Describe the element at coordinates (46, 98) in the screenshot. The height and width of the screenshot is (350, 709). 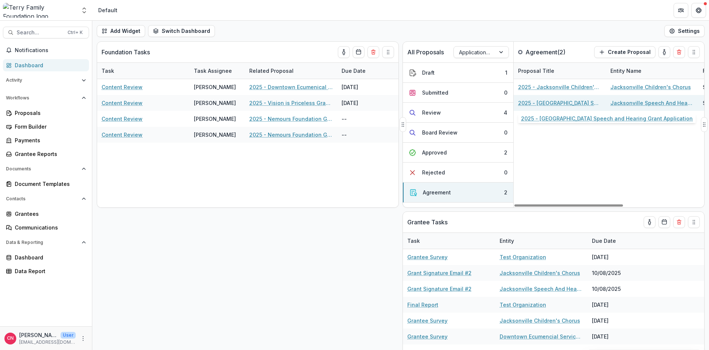
I see `button: Open Workflows` at that location.